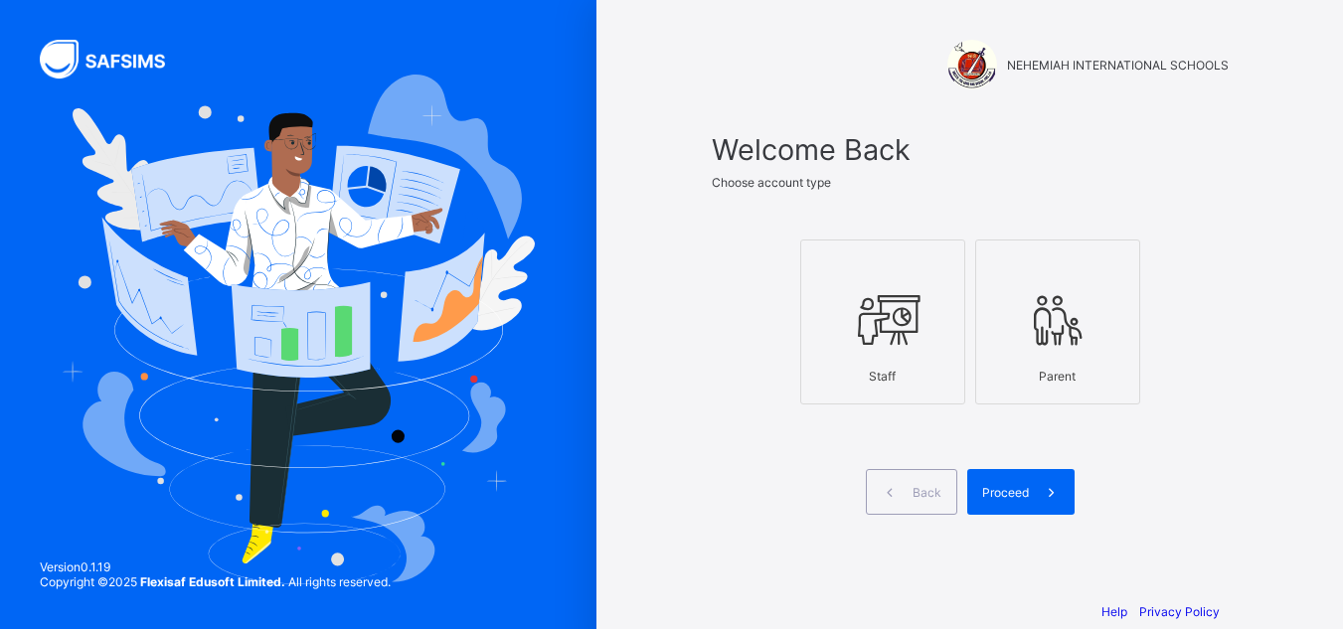 The image size is (1343, 629). Describe the element at coordinates (215, 567) in the screenshot. I see `span: Version 0.1.19` at that location.